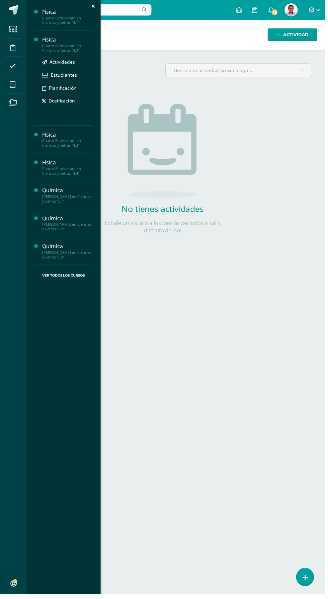  What do you see at coordinates (68, 62) in the screenshot?
I see `a: Actividades` at bounding box center [68, 62].